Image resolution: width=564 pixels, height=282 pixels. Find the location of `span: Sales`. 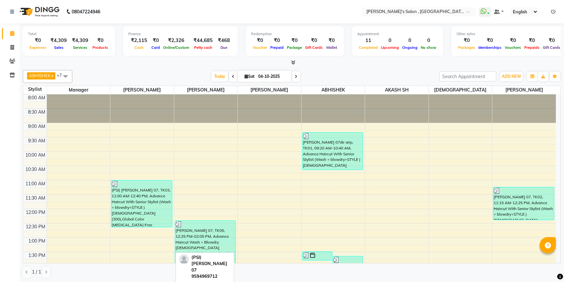

span: Sales is located at coordinates (59, 48).